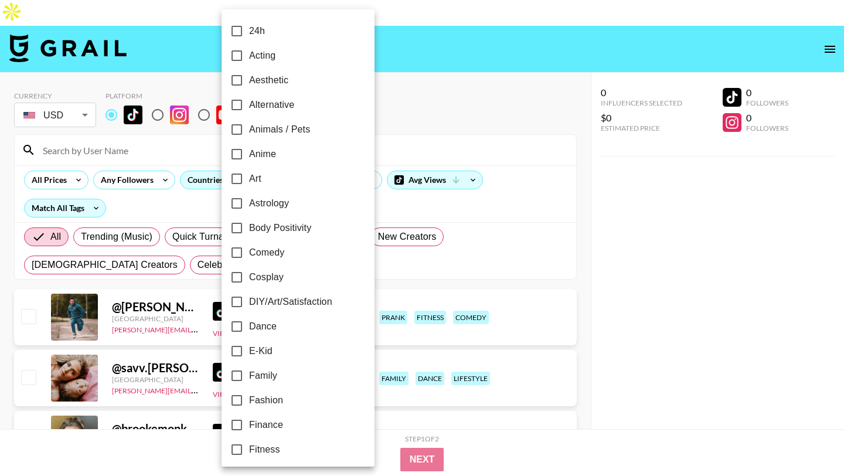 The height and width of the screenshot is (476, 844). What do you see at coordinates (263, 154) in the screenshot?
I see `span: Anime` at bounding box center [263, 154].